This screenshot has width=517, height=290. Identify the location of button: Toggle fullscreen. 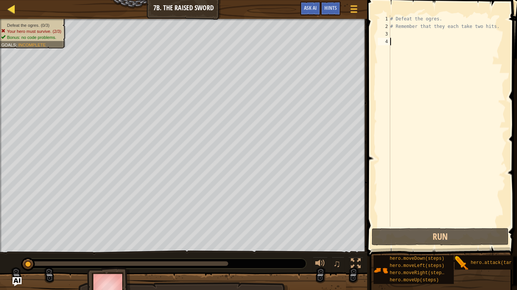
(356, 265).